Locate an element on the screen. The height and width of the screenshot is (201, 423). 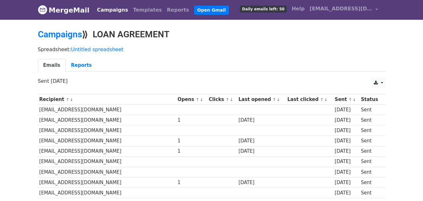
a: Emails is located at coordinates (52, 65).